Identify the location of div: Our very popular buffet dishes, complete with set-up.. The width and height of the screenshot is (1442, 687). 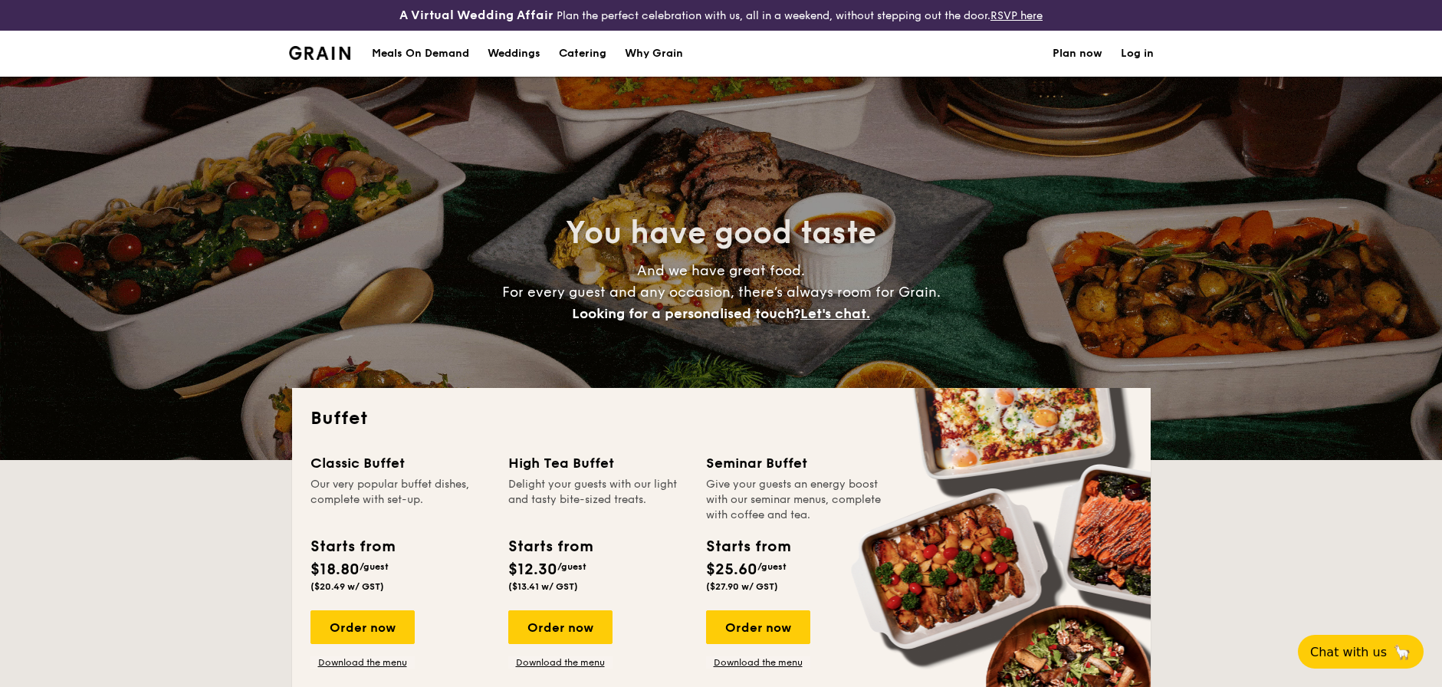
(400, 500).